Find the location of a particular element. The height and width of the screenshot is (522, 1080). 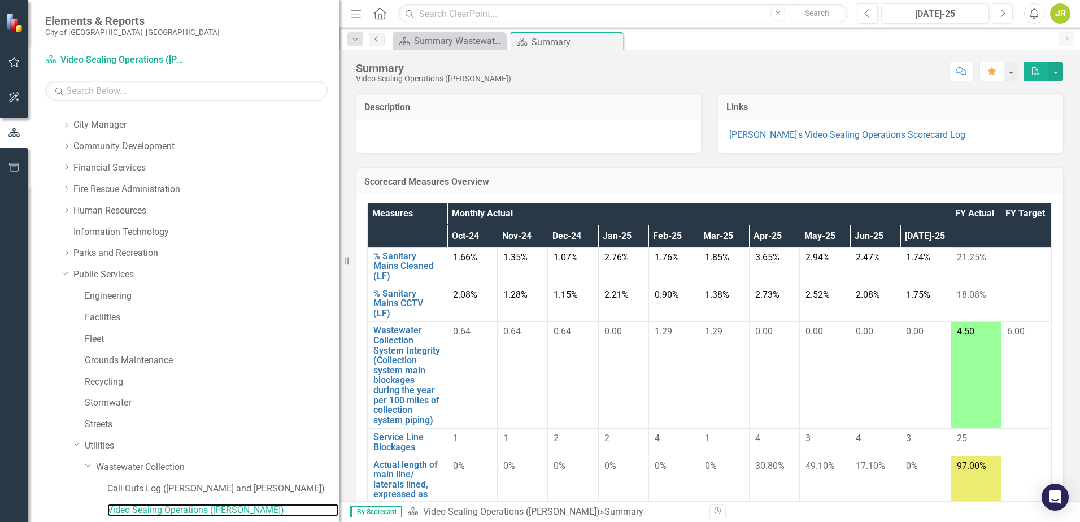

span: 2.52% is located at coordinates (817, 294).